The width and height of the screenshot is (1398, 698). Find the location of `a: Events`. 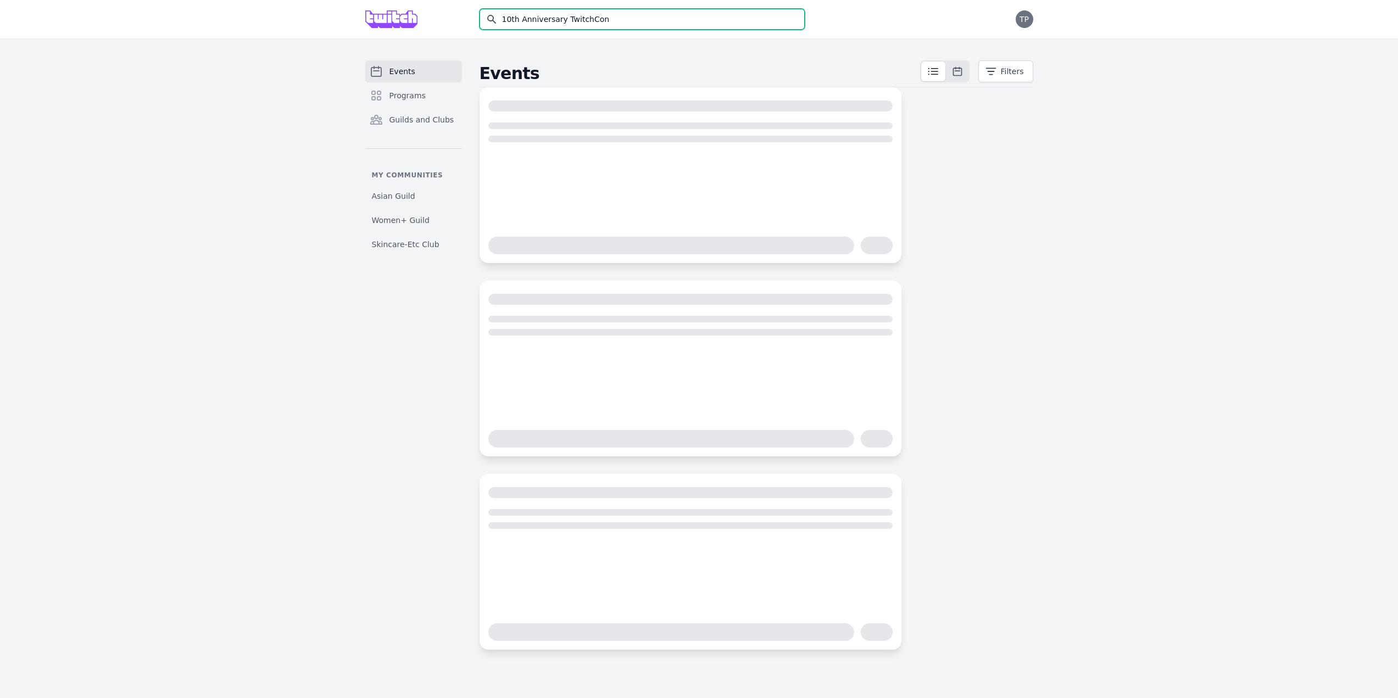

a: Events is located at coordinates (414, 71).